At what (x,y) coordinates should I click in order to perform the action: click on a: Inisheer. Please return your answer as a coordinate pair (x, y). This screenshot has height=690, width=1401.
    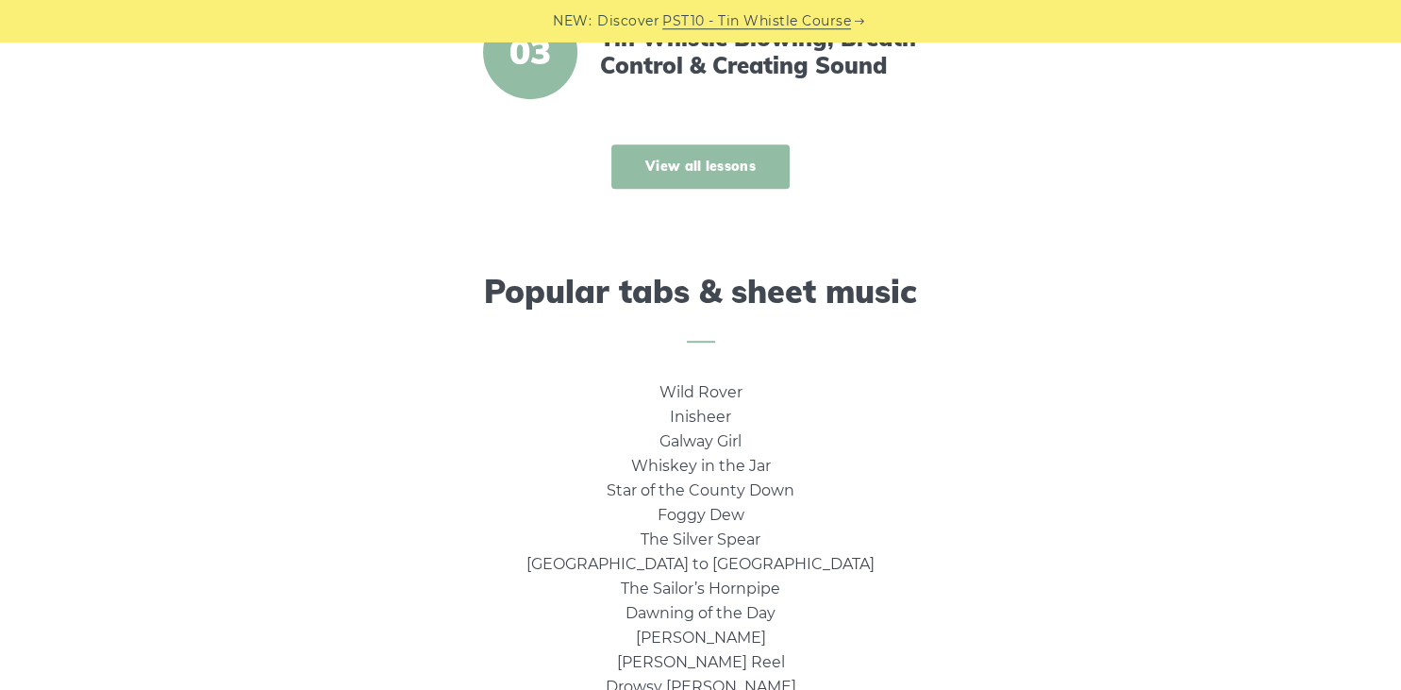
    Looking at the image, I should click on (700, 416).